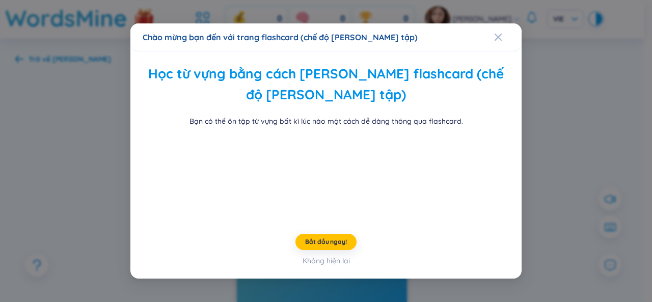  What do you see at coordinates (326, 261) in the screenshot?
I see `div: Không hiện lại` at bounding box center [326, 261].